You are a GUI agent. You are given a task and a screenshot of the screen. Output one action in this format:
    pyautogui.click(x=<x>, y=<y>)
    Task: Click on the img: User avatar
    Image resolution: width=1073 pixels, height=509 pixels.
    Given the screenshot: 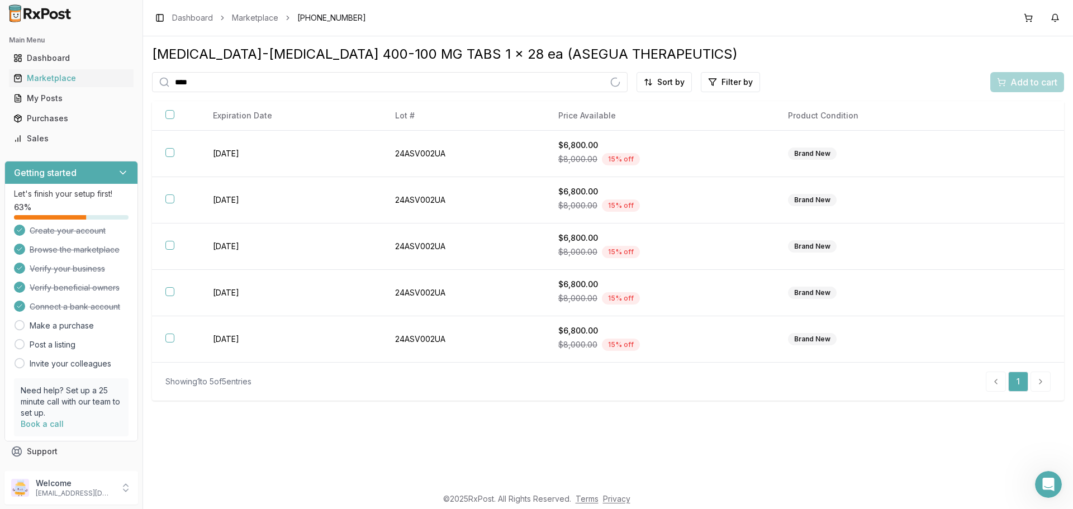 What is the action you would take?
    pyautogui.click(x=20, y=488)
    